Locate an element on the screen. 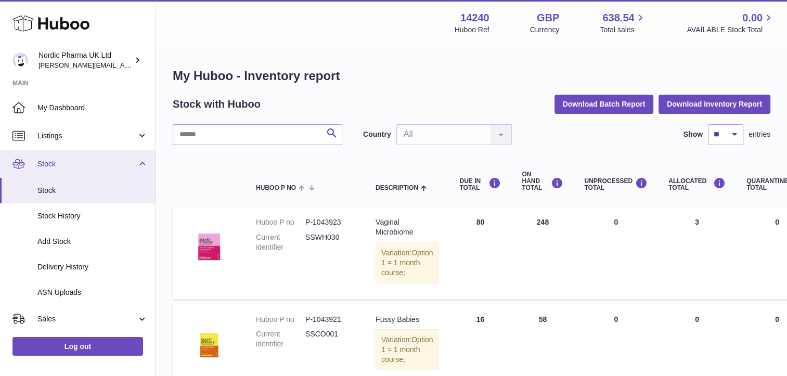 The height and width of the screenshot is (376, 787). strong: GBP is located at coordinates (548, 18).